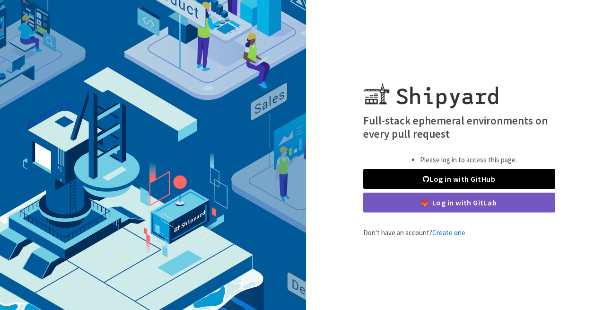 The image size is (612, 310). Describe the element at coordinates (414, 232) in the screenshot. I see `span: Don't have an account?` at that location.